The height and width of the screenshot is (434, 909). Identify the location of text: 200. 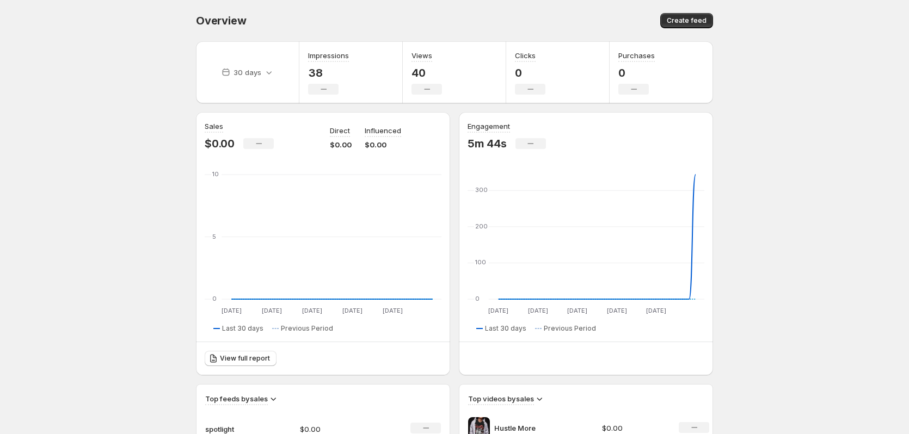
(481, 226).